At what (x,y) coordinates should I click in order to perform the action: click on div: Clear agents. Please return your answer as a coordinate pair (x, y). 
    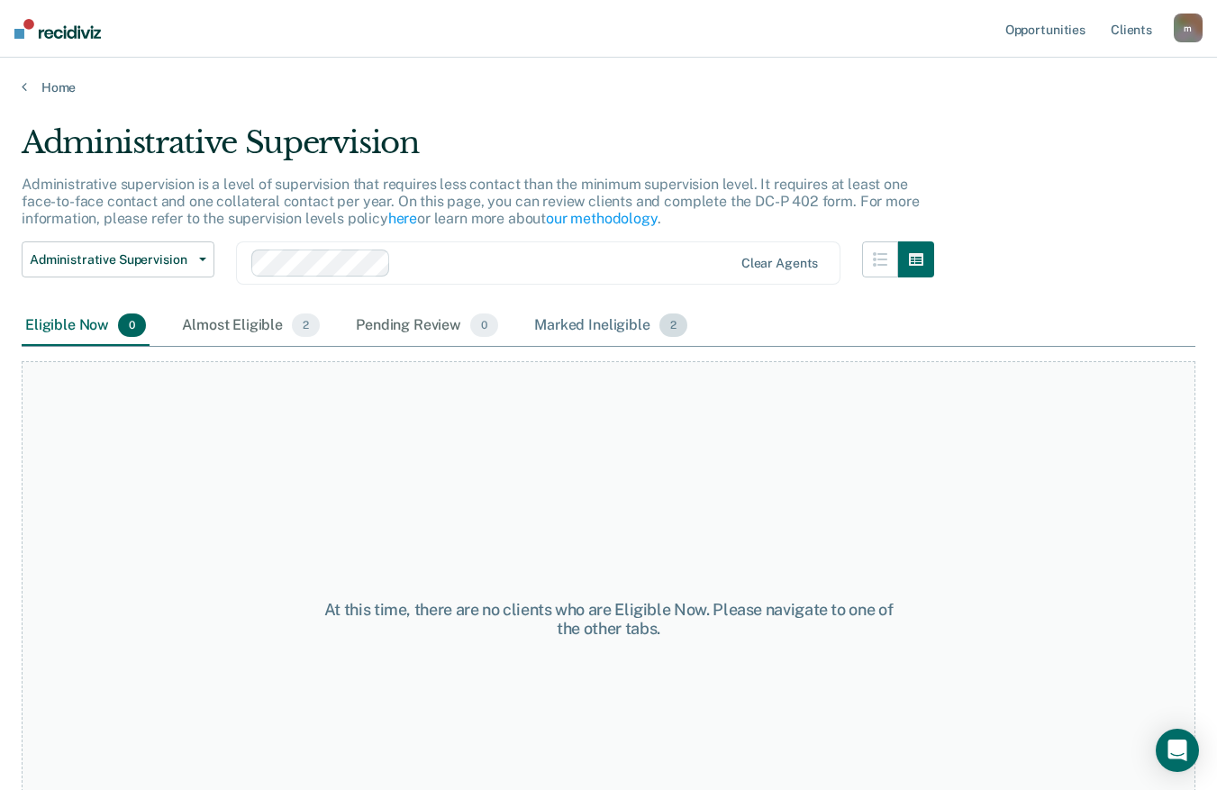
    Looking at the image, I should click on (780, 263).